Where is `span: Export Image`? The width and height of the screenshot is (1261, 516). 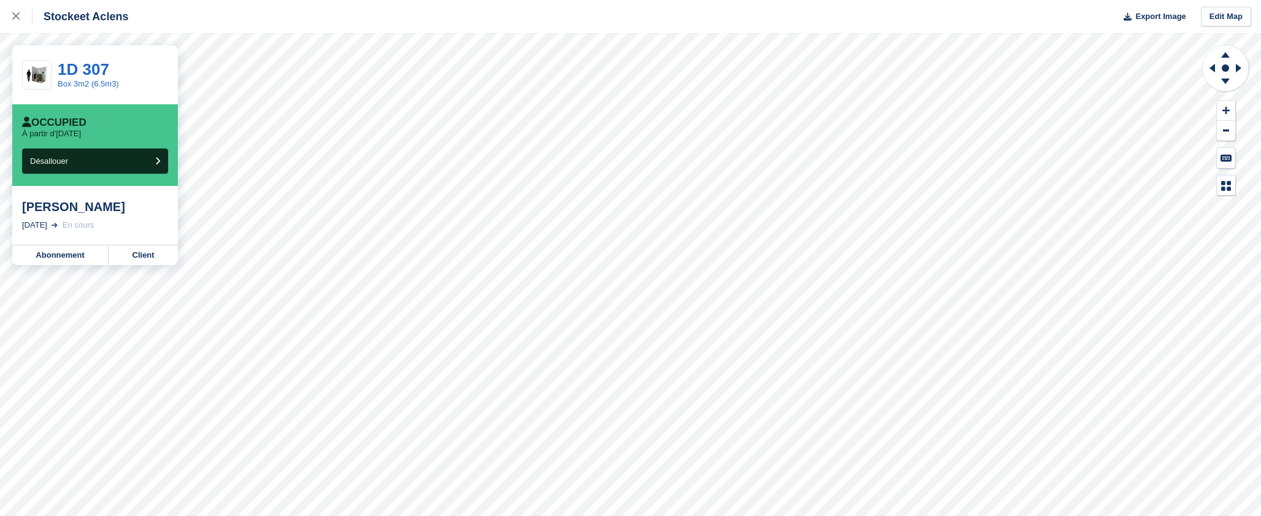 span: Export Image is located at coordinates (1161, 17).